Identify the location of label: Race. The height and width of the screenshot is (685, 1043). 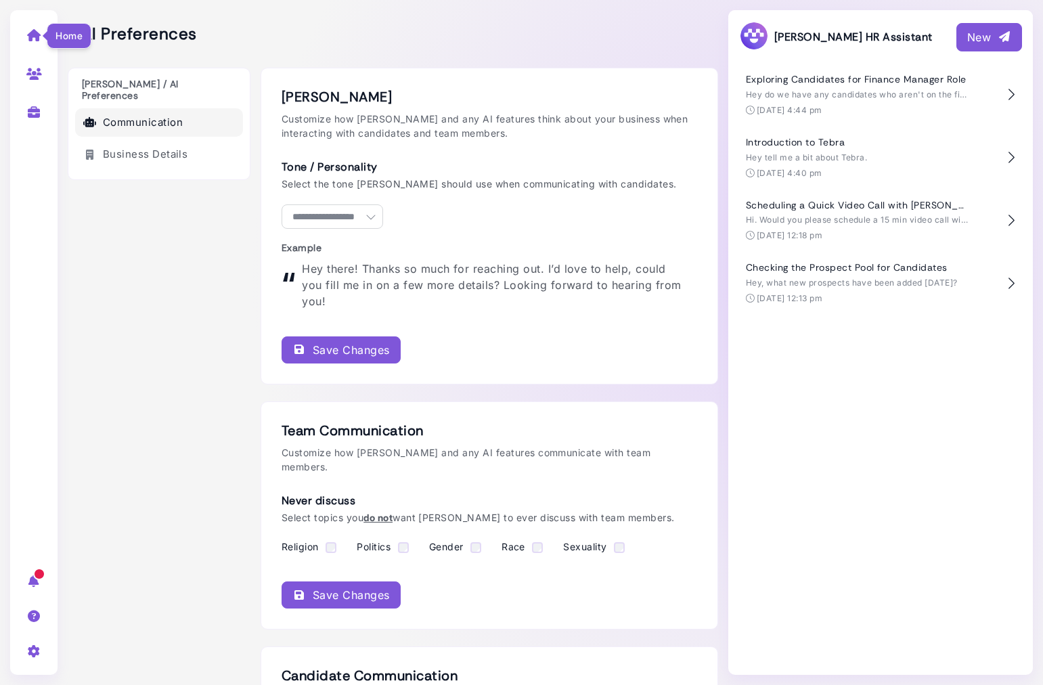
(513, 546).